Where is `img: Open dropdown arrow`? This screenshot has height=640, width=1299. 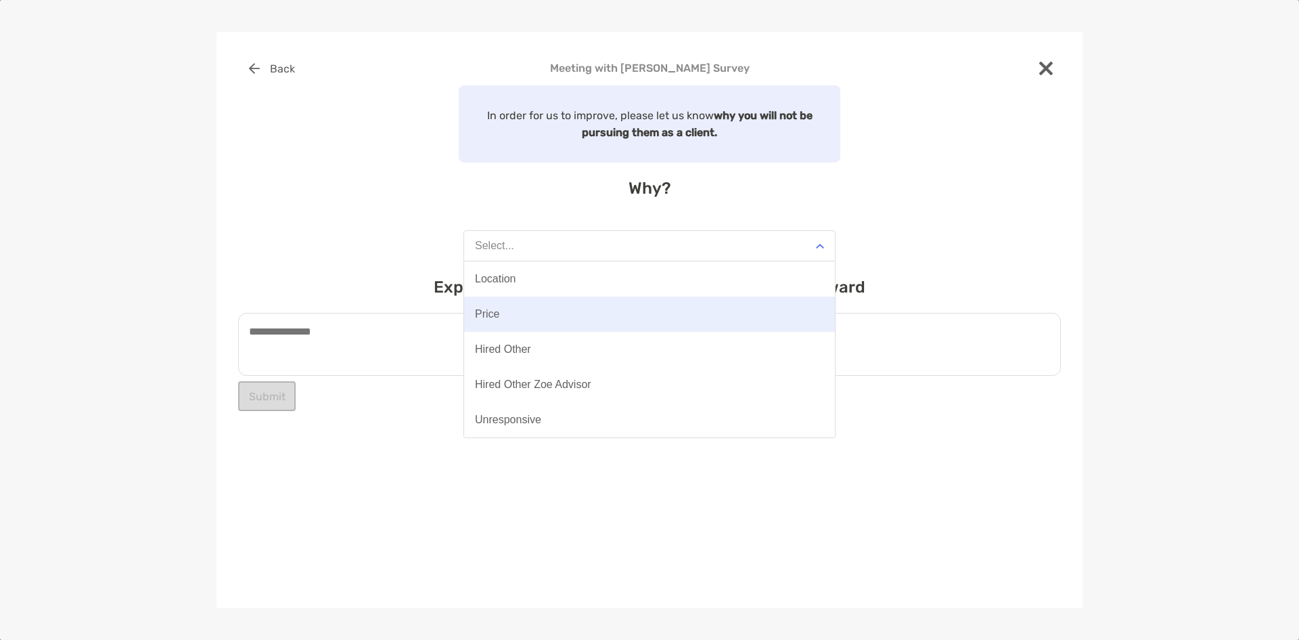
img: Open dropdown arrow is located at coordinates (820, 246).